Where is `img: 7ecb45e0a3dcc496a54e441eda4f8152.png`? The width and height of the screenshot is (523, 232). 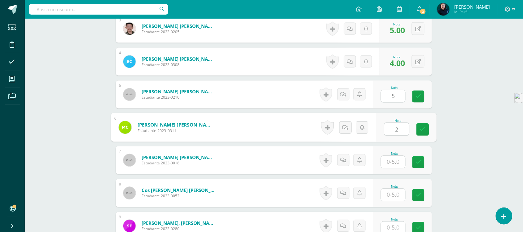 img: 7ecb45e0a3dcc496a54e441eda4f8152.png is located at coordinates (129, 29).